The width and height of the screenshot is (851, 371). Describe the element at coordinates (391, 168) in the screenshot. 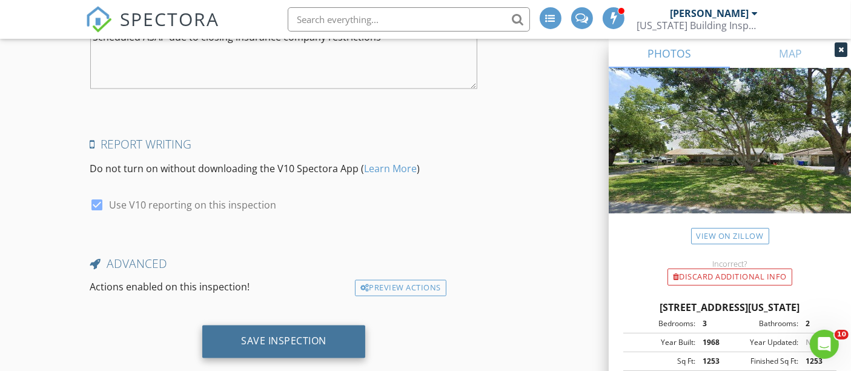

I see `a: Learn More` at that location.